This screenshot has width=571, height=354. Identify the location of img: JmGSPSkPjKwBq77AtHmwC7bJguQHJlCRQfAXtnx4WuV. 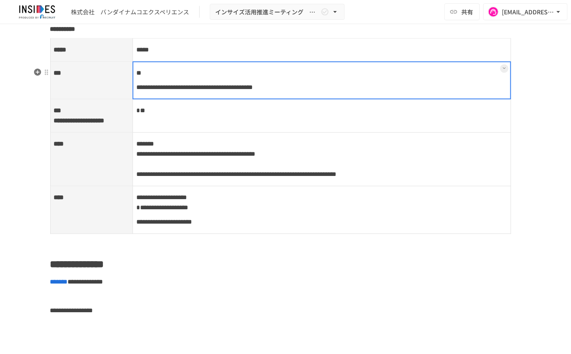
(37, 12).